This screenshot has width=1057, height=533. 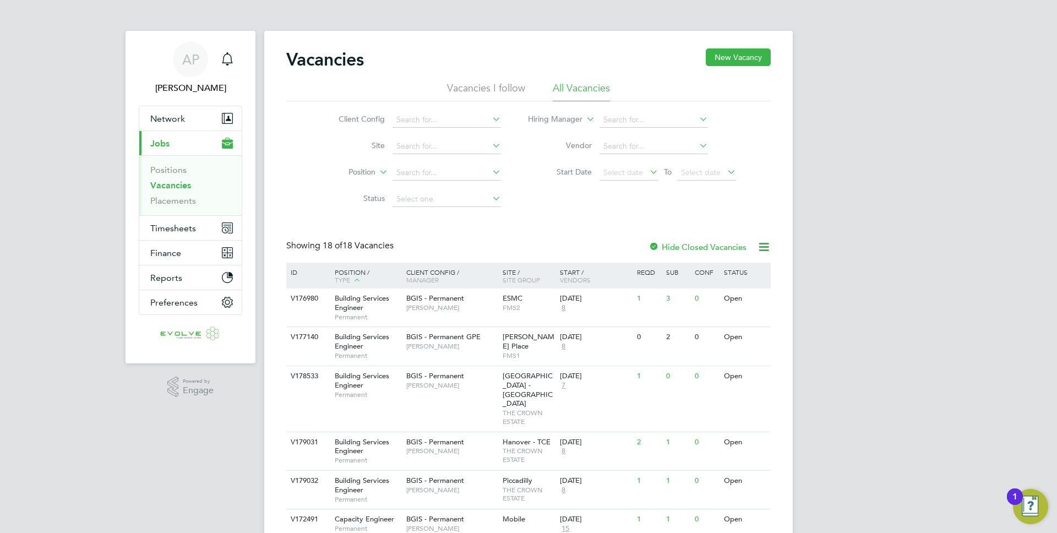 What do you see at coordinates (190, 59) in the screenshot?
I see `span: AP` at bounding box center [190, 59].